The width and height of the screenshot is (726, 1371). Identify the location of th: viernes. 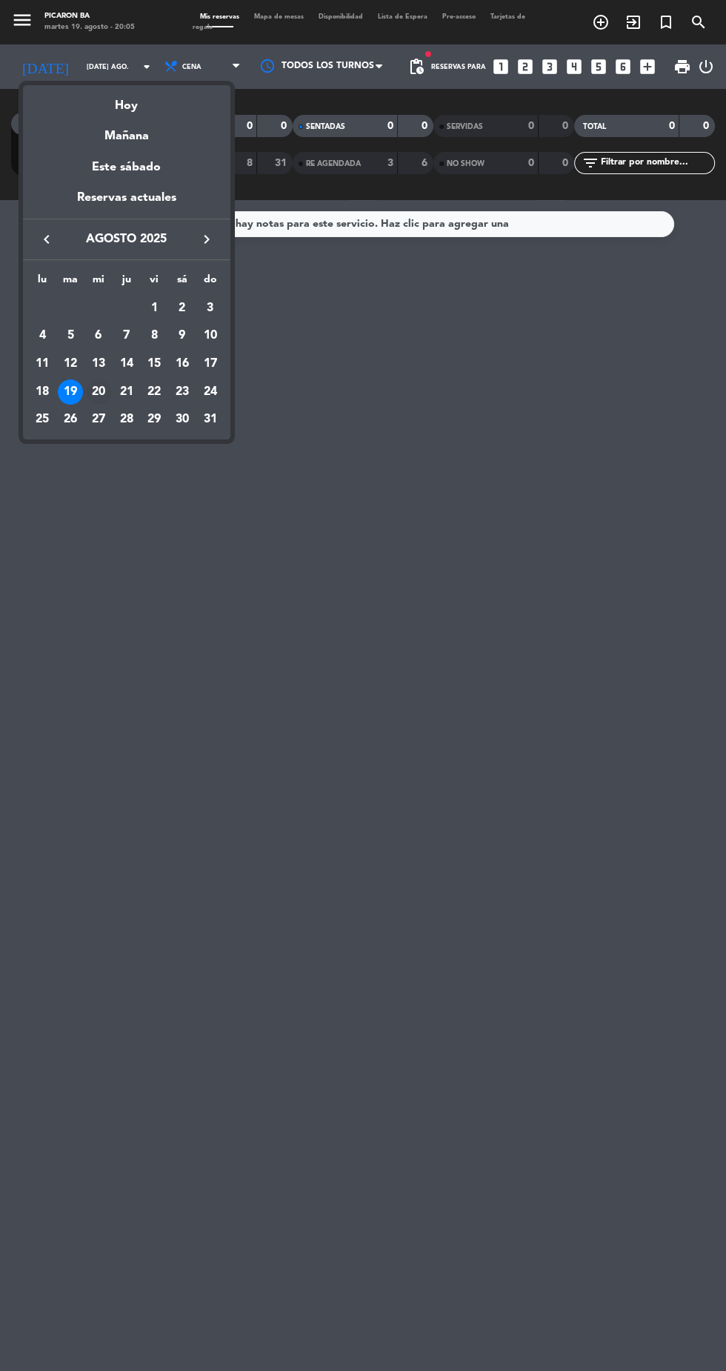
(154, 282).